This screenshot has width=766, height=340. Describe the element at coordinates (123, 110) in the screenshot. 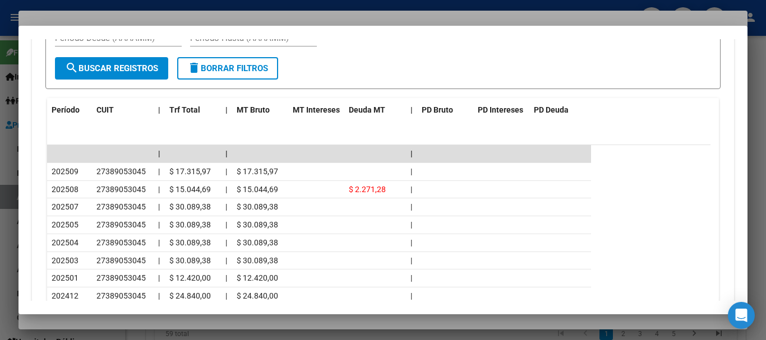

I see `datatable-header-cell: CUIT` at that location.